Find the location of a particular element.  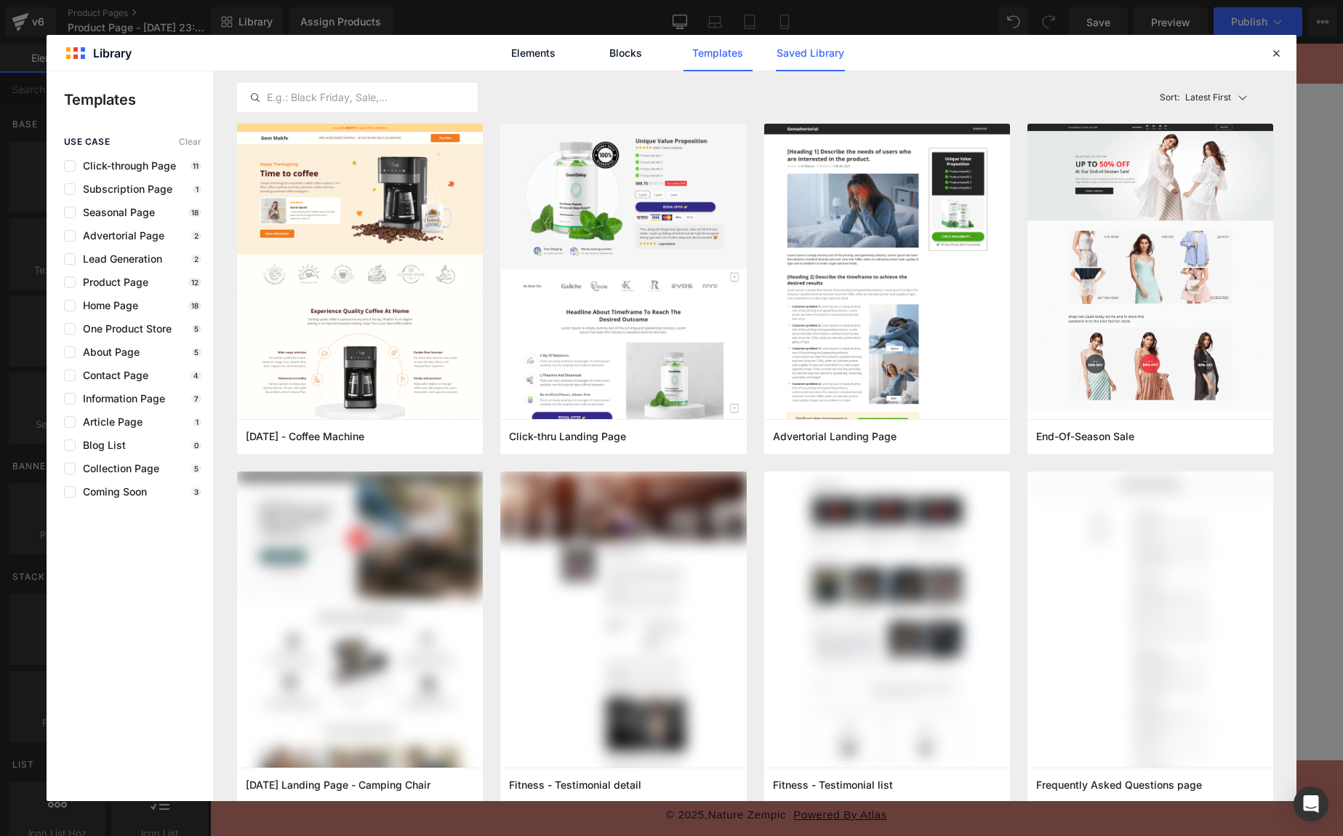

span: Home is located at coordinates (108, 20).